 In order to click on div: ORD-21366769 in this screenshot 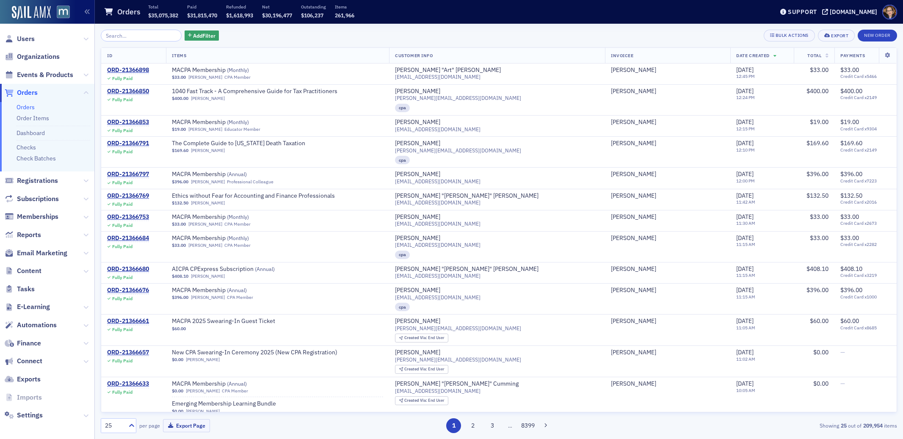, I will do `click(128, 196)`.